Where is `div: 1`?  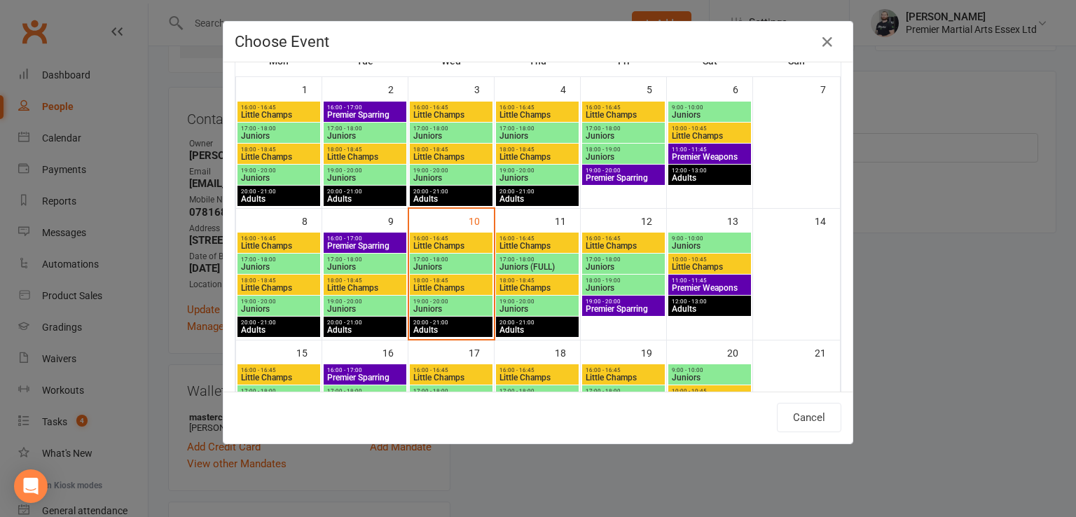 div: 1 is located at coordinates (312, 88).